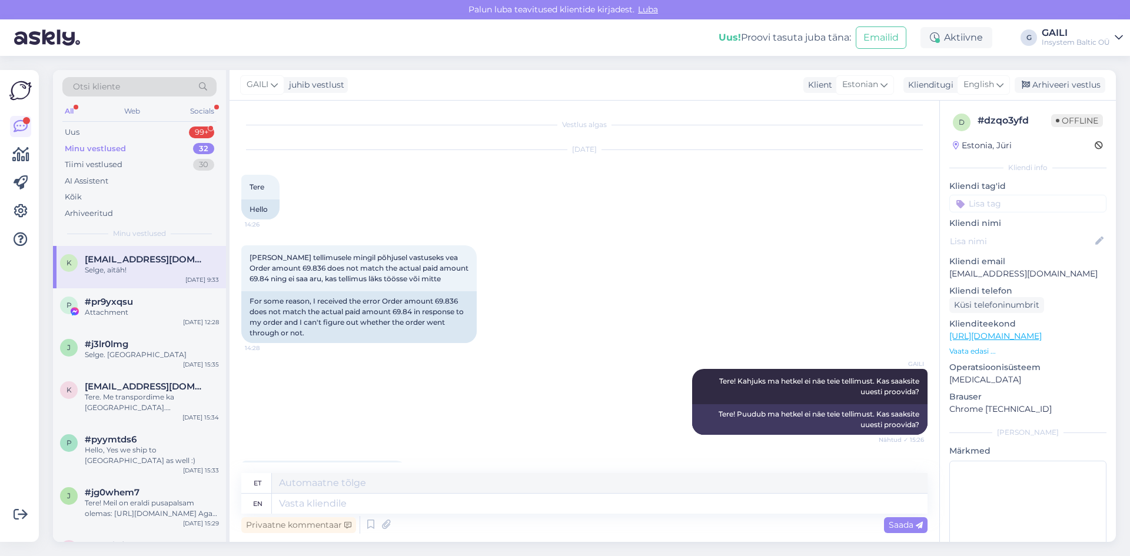  What do you see at coordinates (820, 386) in the screenshot?
I see `span: Tere! Kahjuks ma hetkel ei näe teie tellimust. Kas saaksite uuesti proovida?` at bounding box center [820, 386].